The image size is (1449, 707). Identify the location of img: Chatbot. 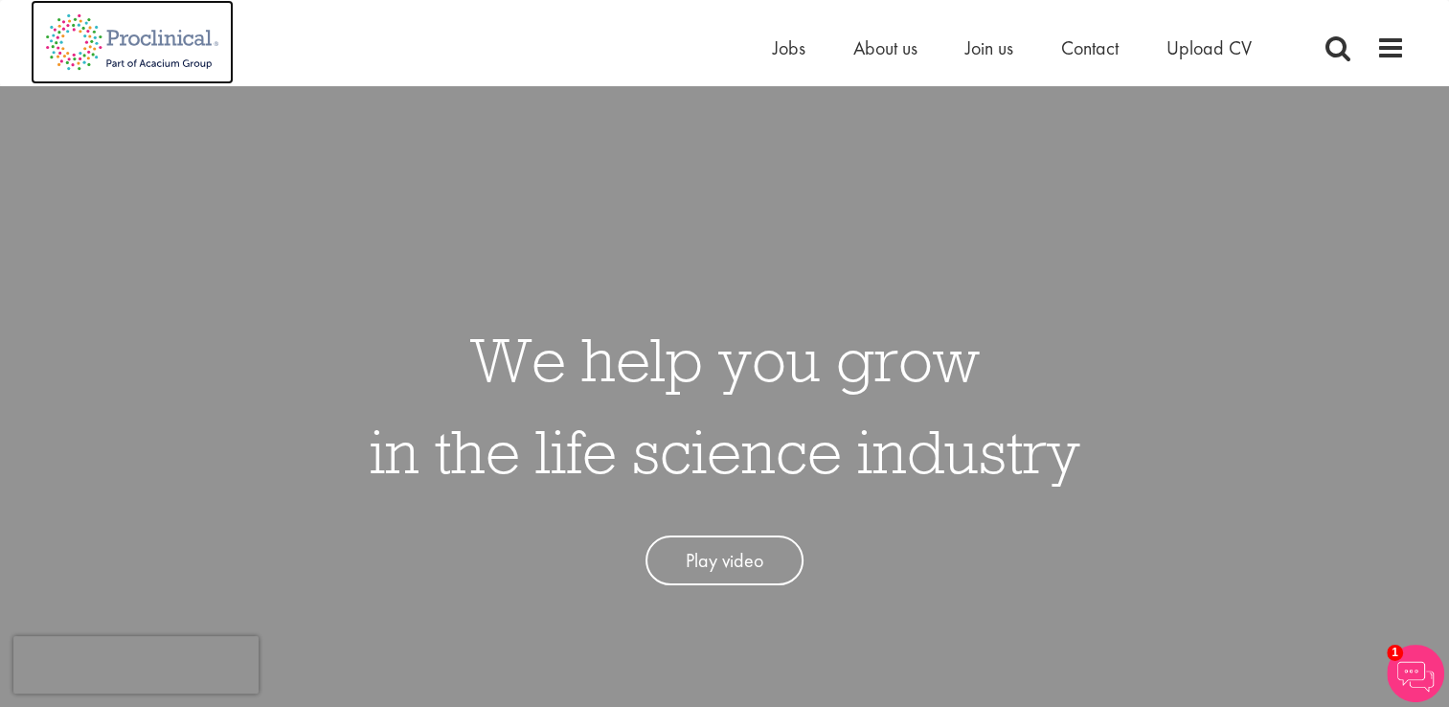
(1415, 673).